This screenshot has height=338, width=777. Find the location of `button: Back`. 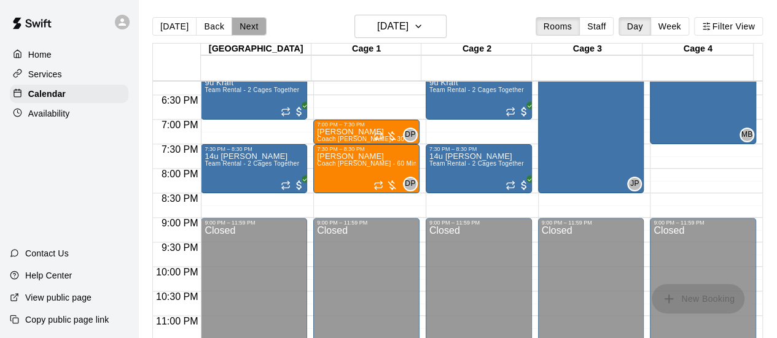

button: Back is located at coordinates (214, 26).